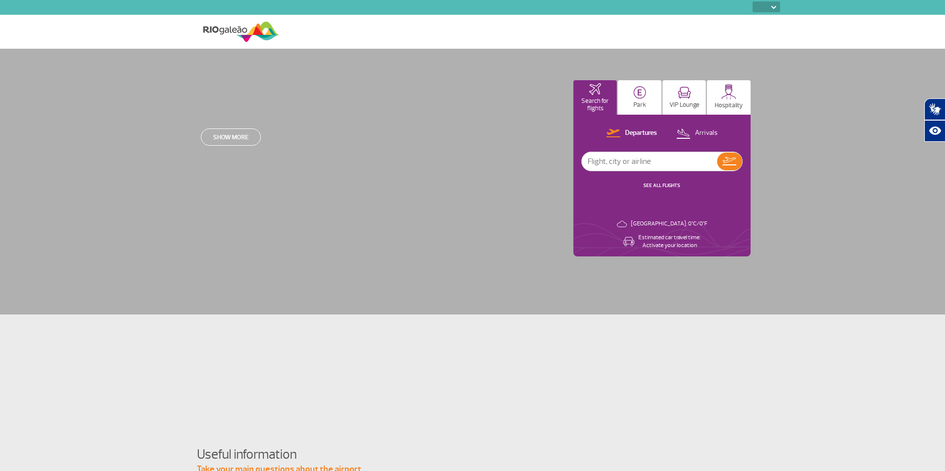 The image size is (945, 471). Describe the element at coordinates (728, 92) in the screenshot. I see `img: hospitality.svg` at that location.